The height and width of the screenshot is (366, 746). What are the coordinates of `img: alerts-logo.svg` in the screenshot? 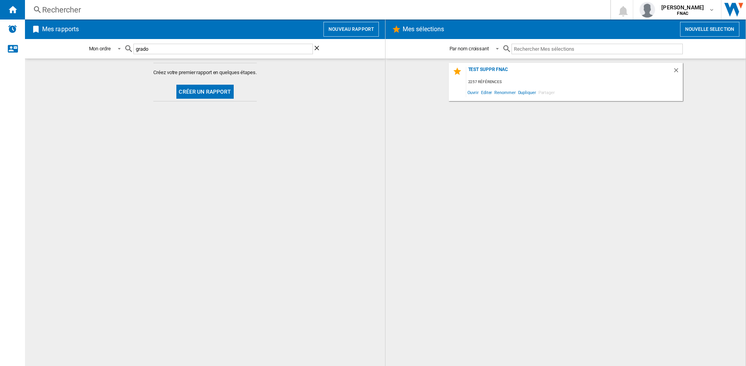 It's located at (12, 29).